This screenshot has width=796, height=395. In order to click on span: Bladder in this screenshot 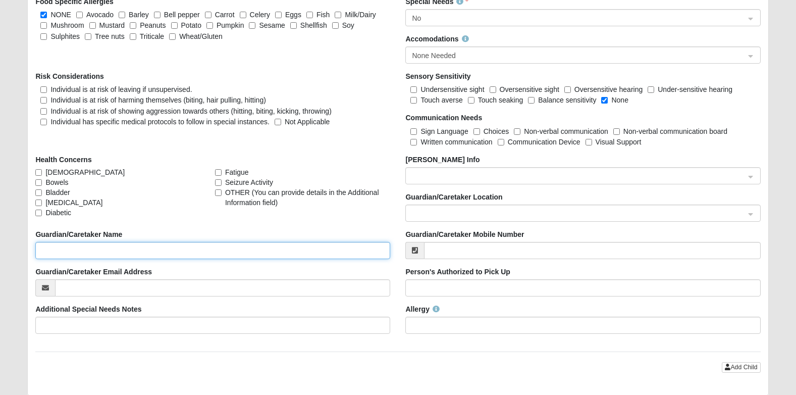, I will do `click(58, 192)`.